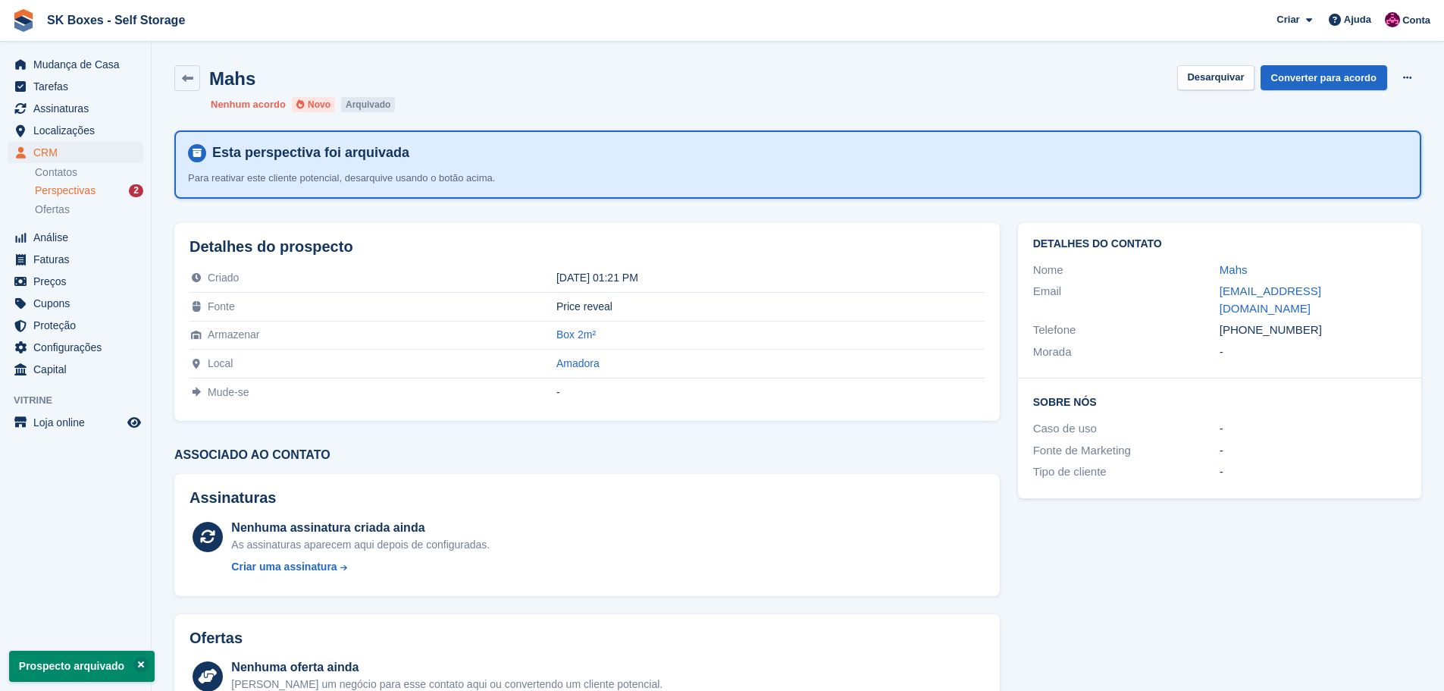 The width and height of the screenshot is (1444, 691). Describe the element at coordinates (216, 638) in the screenshot. I see `h2: Ofertas` at that location.